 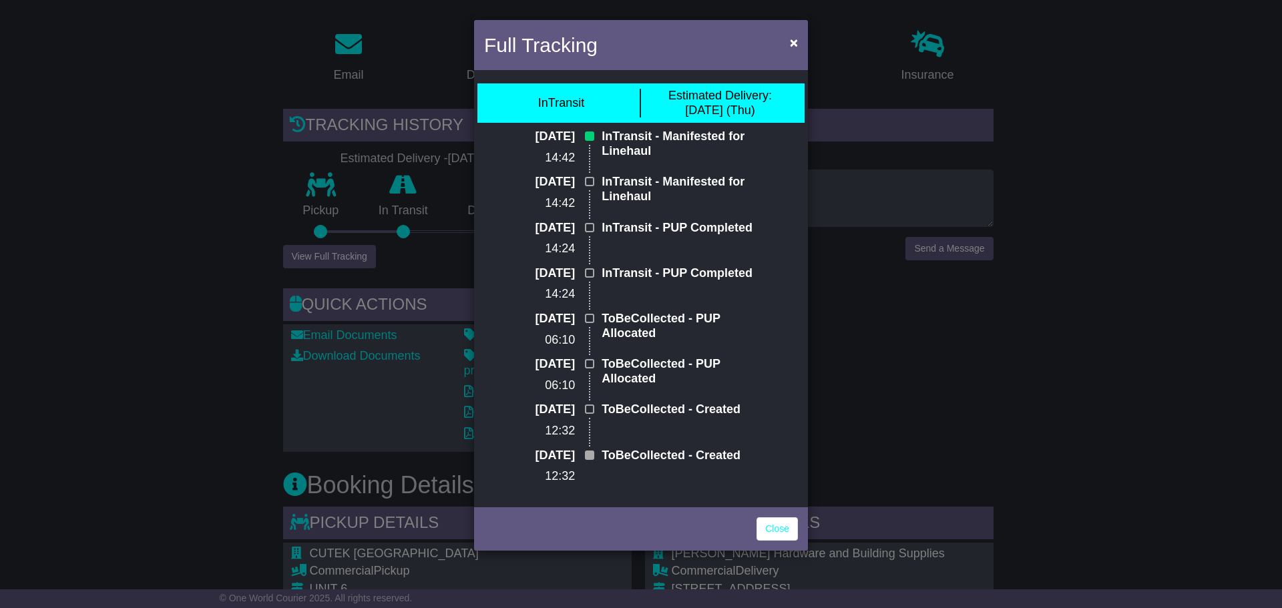 What do you see at coordinates (794, 42) in the screenshot?
I see `button: Close` at bounding box center [794, 42].